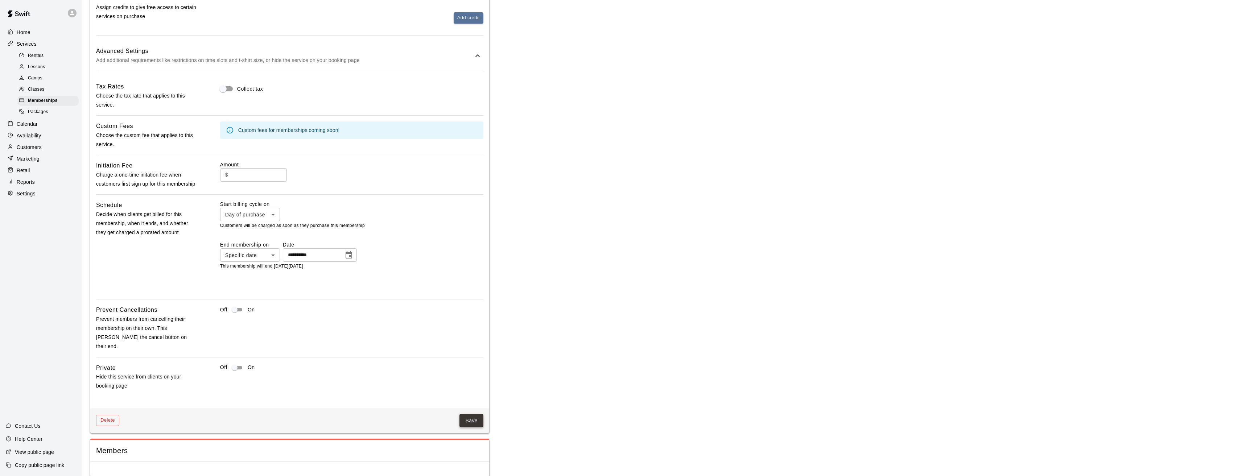 The height and width of the screenshot is (476, 1242). What do you see at coordinates (41, 182) in the screenshot?
I see `div: Reports` at bounding box center [41, 182].